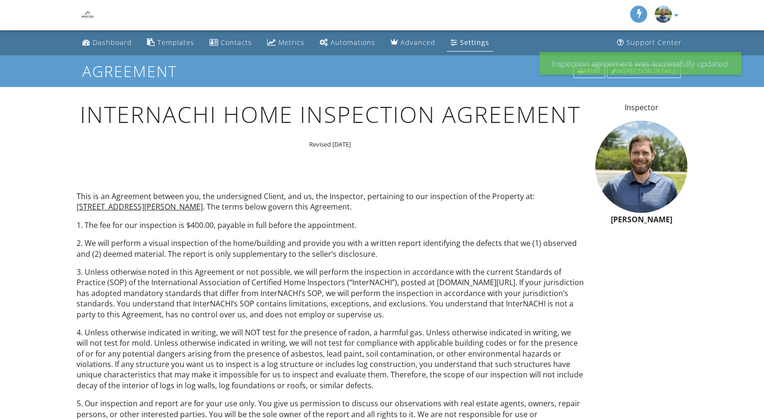 This screenshot has height=419, width=764. I want to click on a: Print, so click(589, 71).